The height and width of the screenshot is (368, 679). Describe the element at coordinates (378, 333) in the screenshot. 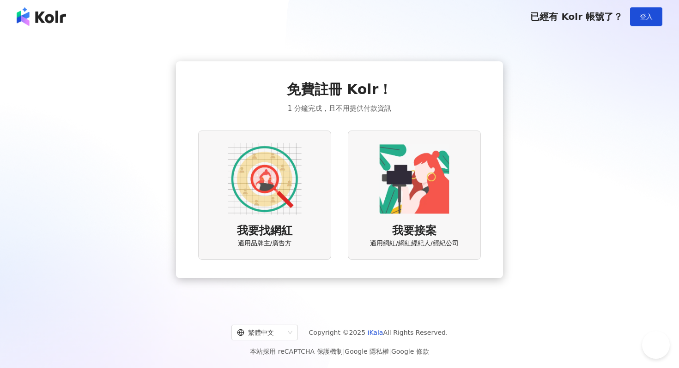

I see `span: Copyright © 2025 All Rights Reserved.` at that location.